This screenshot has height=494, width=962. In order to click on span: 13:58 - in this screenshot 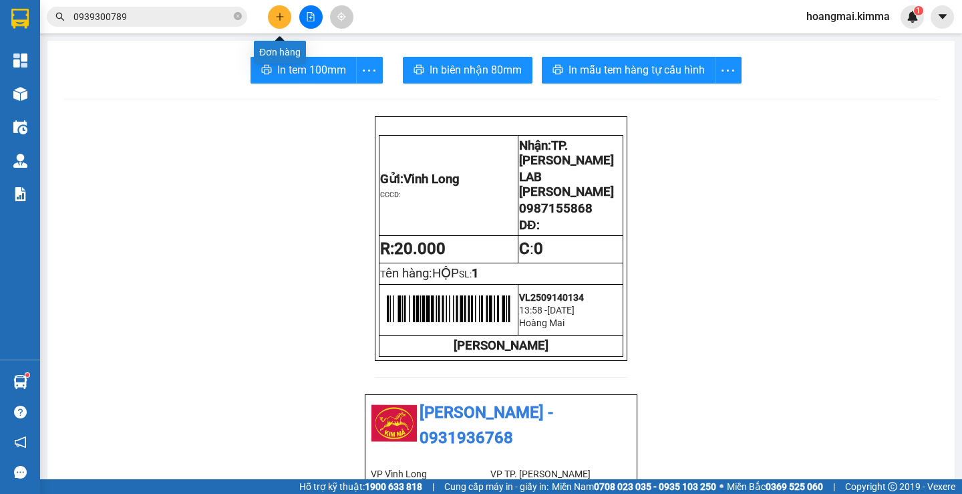, I will do `click(533, 310)`.